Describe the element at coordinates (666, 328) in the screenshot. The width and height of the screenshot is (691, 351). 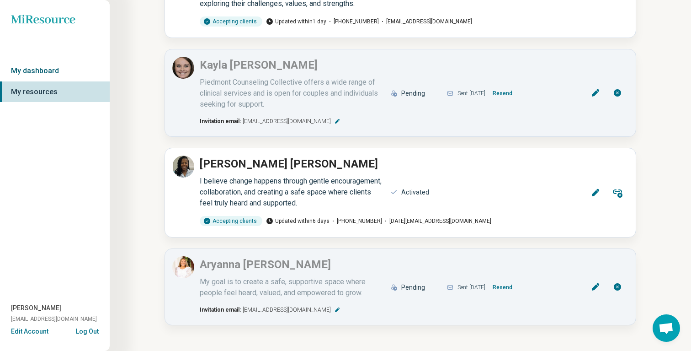
I see `a: Open chat` at that location.